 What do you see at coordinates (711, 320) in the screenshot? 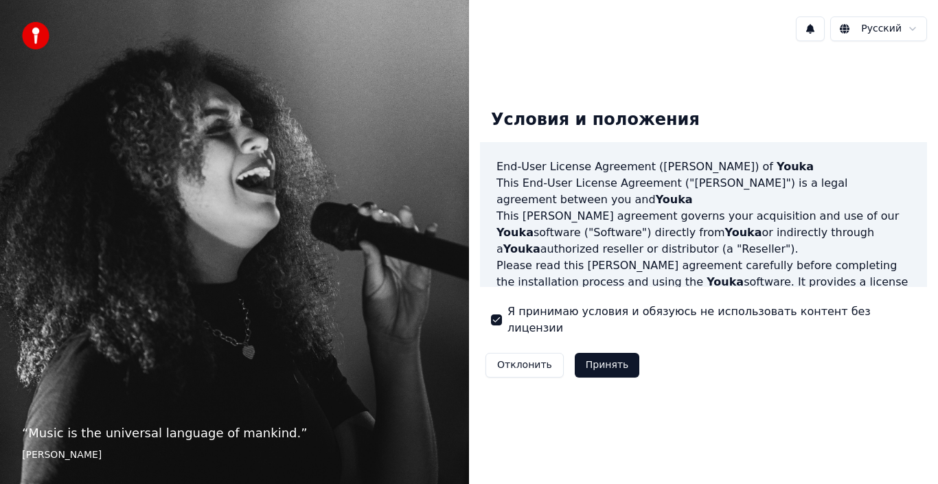
I see `label: Я принимаю условия и обязуюсь не использовать контент без лицензии` at bounding box center [711, 320].